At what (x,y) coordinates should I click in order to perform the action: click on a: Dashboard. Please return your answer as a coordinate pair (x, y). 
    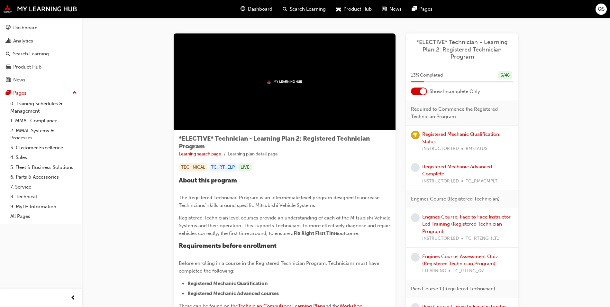
    Looking at the image, I should click on (41, 28).